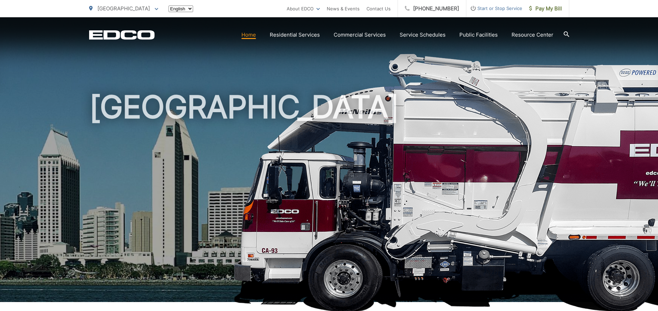  Describe the element at coordinates (249, 35) in the screenshot. I see `a: Home` at that location.